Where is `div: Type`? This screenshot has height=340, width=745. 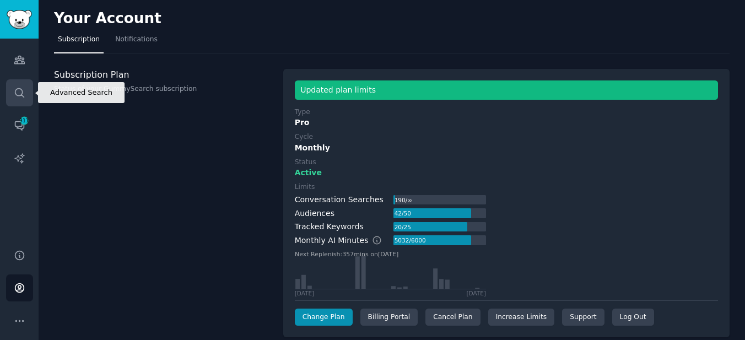 div: Type is located at coordinates (302, 112).